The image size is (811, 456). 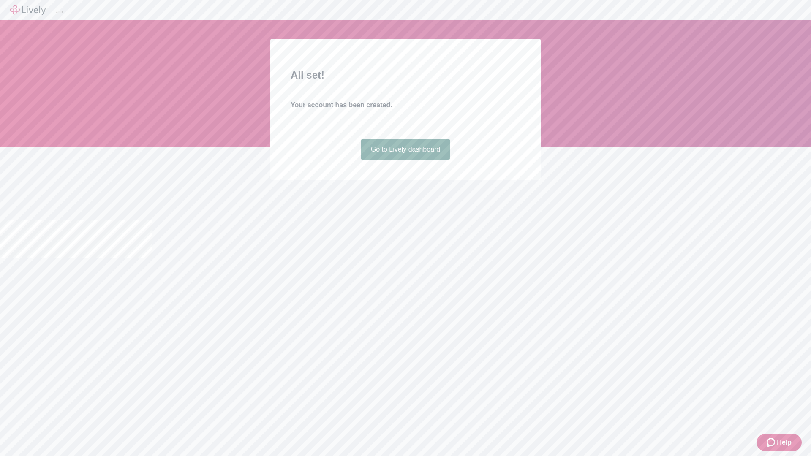 What do you see at coordinates (406, 150) in the screenshot?
I see `a: Go to Lively dashboard` at bounding box center [406, 150].